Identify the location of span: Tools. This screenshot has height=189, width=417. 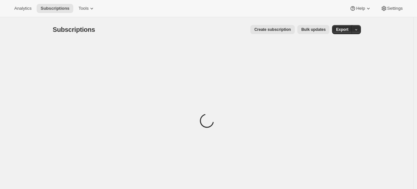
(83, 8).